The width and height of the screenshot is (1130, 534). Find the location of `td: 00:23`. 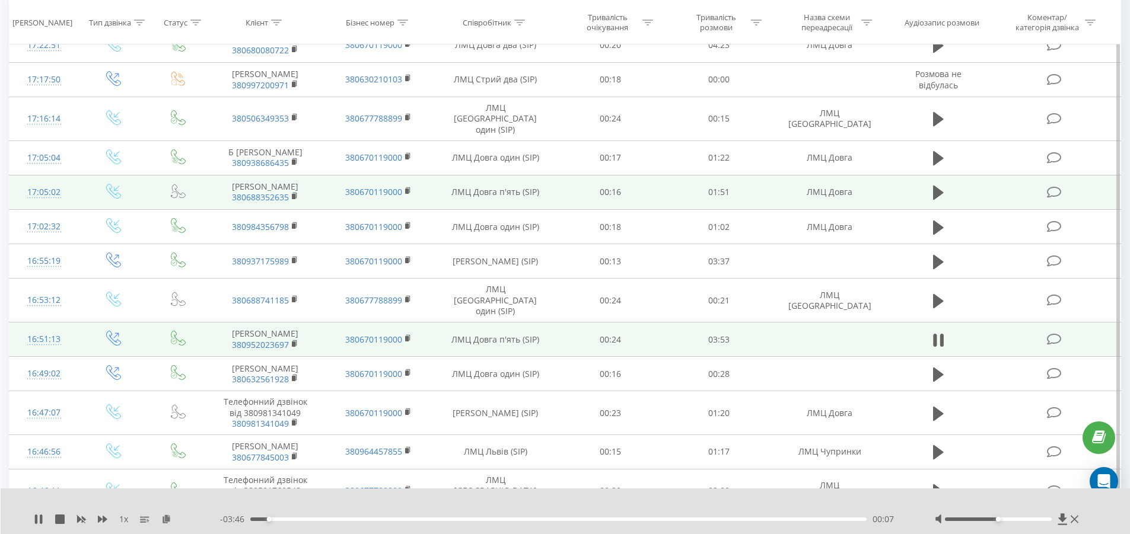

td: 00:23 is located at coordinates (610, 413).